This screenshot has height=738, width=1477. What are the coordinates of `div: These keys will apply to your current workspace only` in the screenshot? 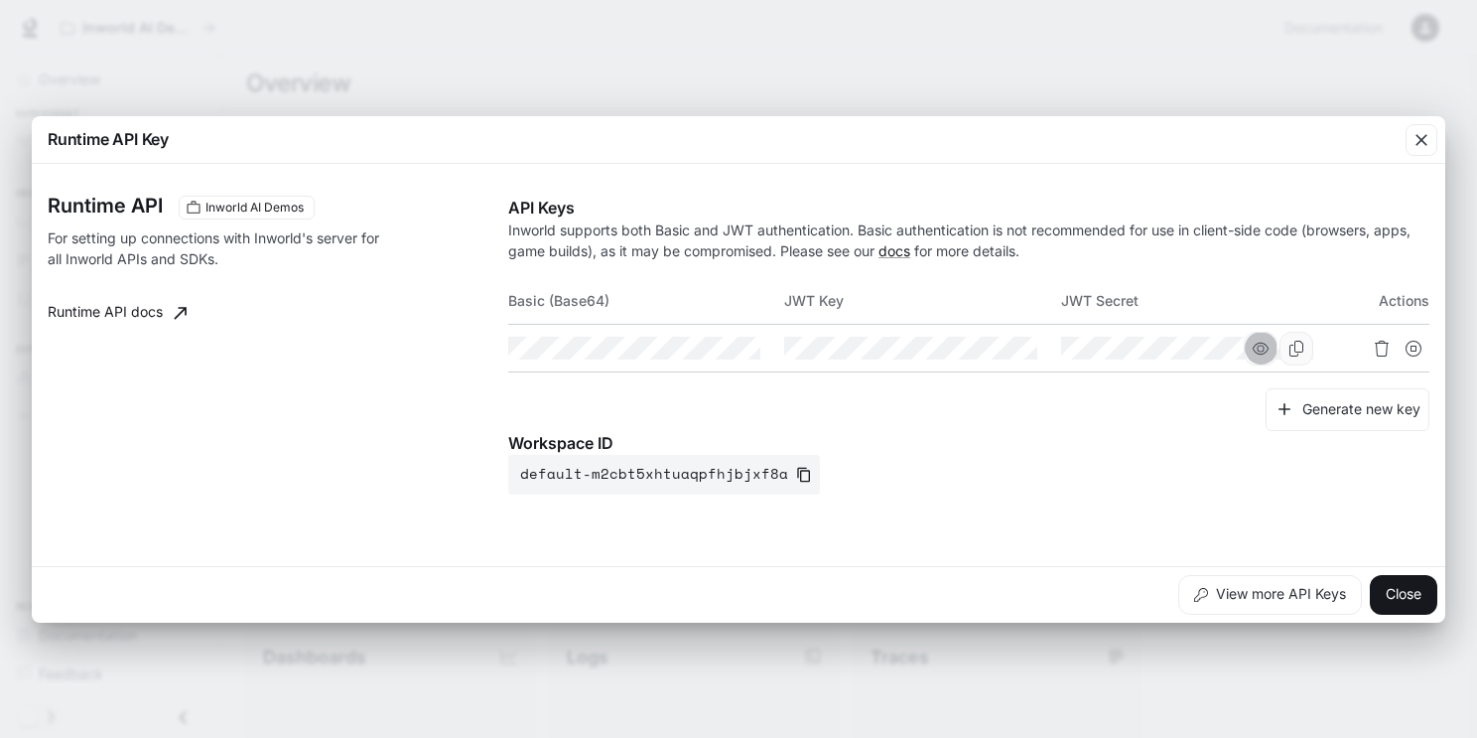 It's located at (246, 208).